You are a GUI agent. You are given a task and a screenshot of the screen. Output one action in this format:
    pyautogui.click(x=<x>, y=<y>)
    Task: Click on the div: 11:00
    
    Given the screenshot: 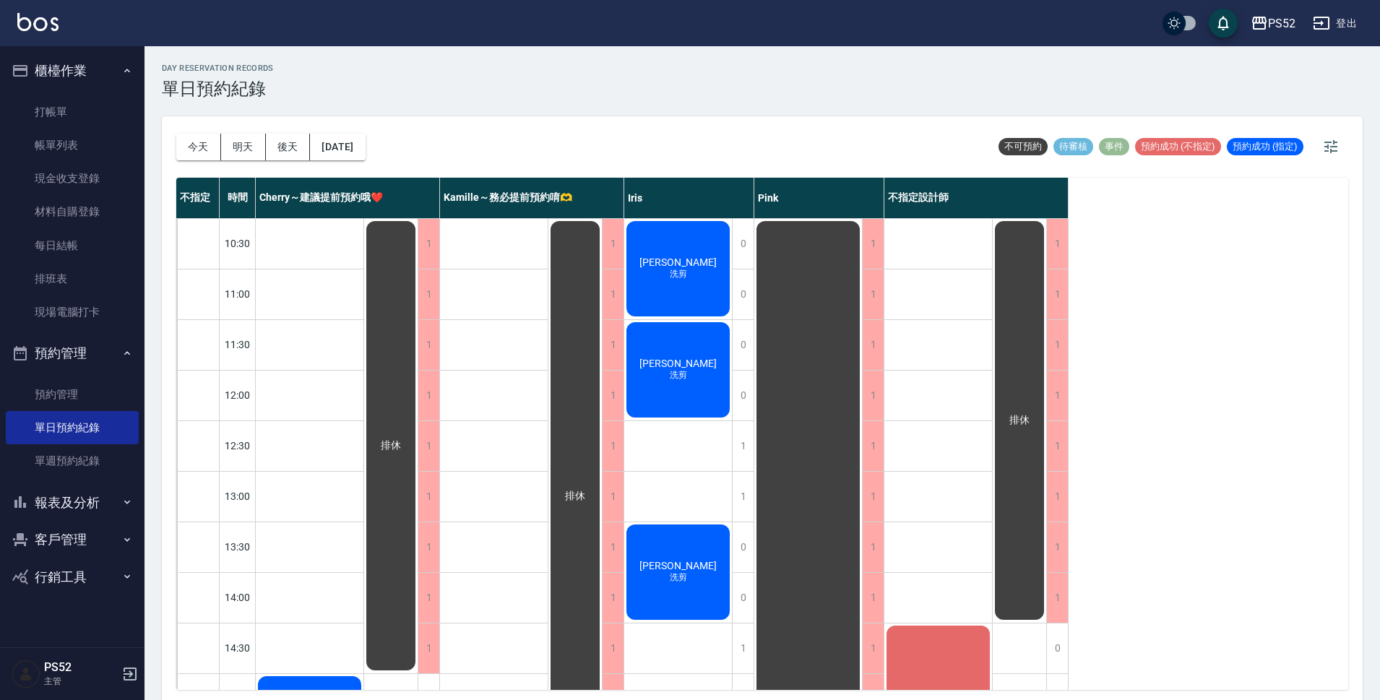 What is the action you would take?
    pyautogui.click(x=238, y=294)
    